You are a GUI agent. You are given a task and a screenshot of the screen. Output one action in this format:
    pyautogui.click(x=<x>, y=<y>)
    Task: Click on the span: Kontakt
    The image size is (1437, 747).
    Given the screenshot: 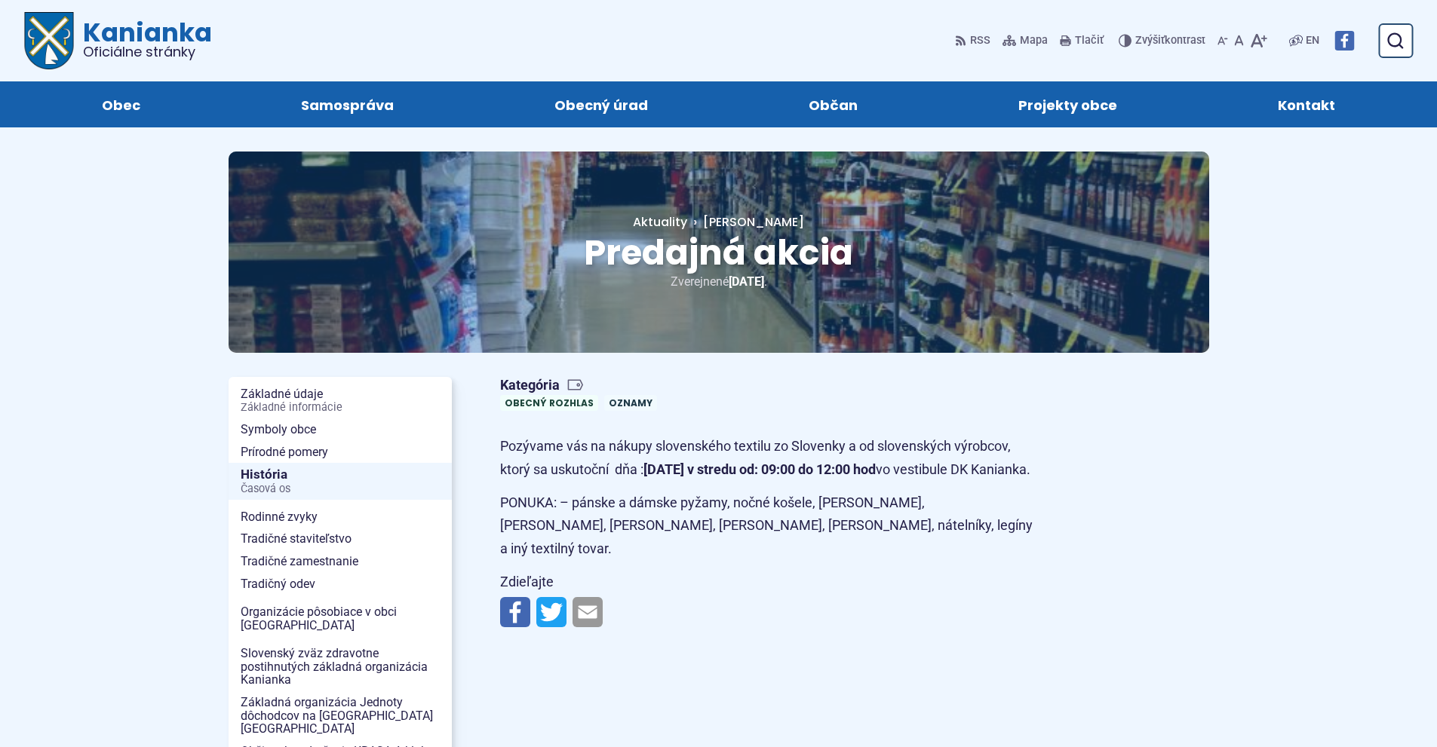 What is the action you would take?
    pyautogui.click(x=1306, y=104)
    